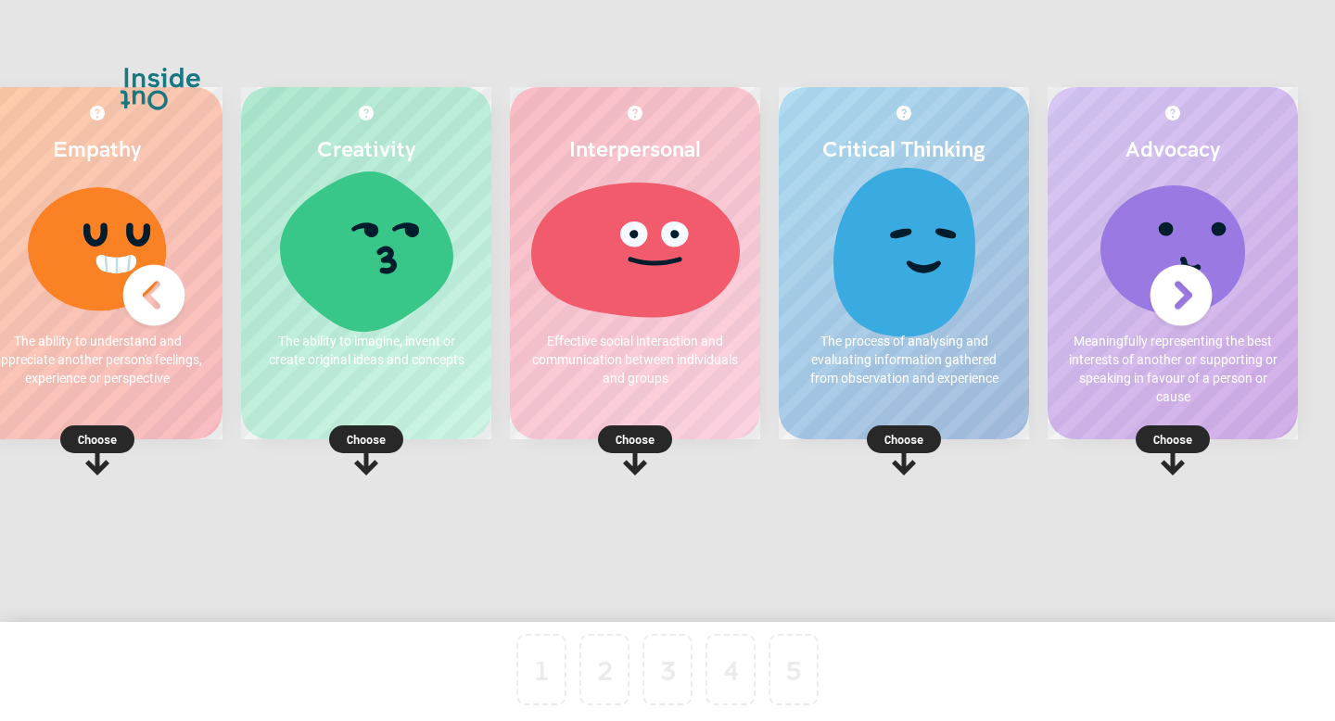 The image size is (1335, 721). What do you see at coordinates (97, 113) in the screenshot?
I see `img: More about Empathy` at bounding box center [97, 113].